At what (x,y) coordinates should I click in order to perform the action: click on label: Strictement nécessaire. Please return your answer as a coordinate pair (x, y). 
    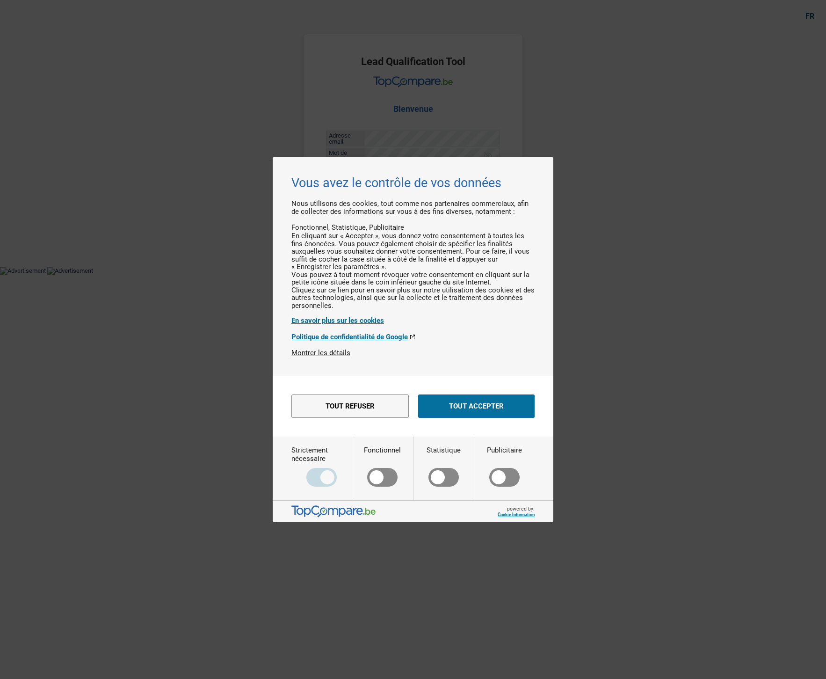
    Looking at the image, I should click on (321, 466).